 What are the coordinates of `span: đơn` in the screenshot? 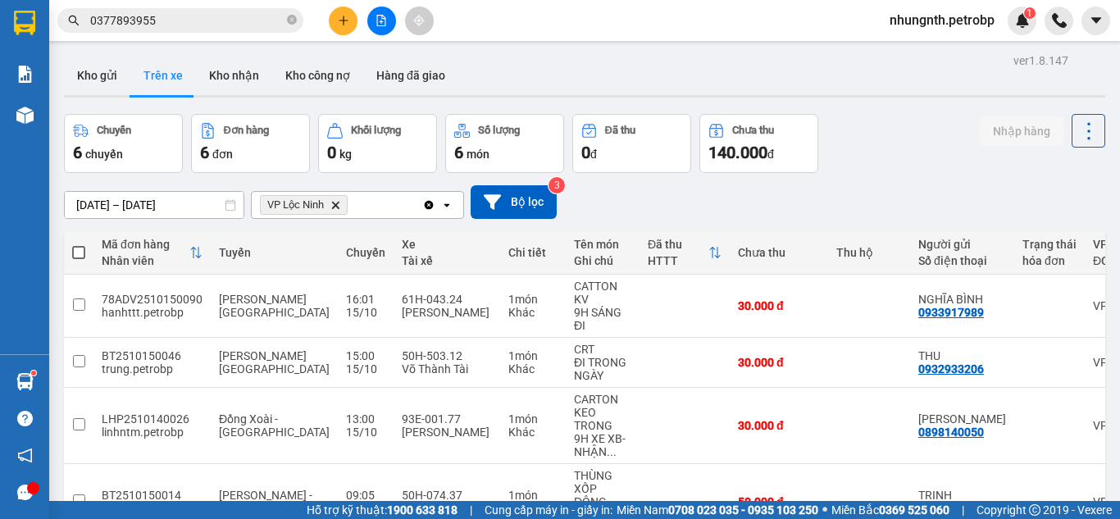 It's located at (222, 154).